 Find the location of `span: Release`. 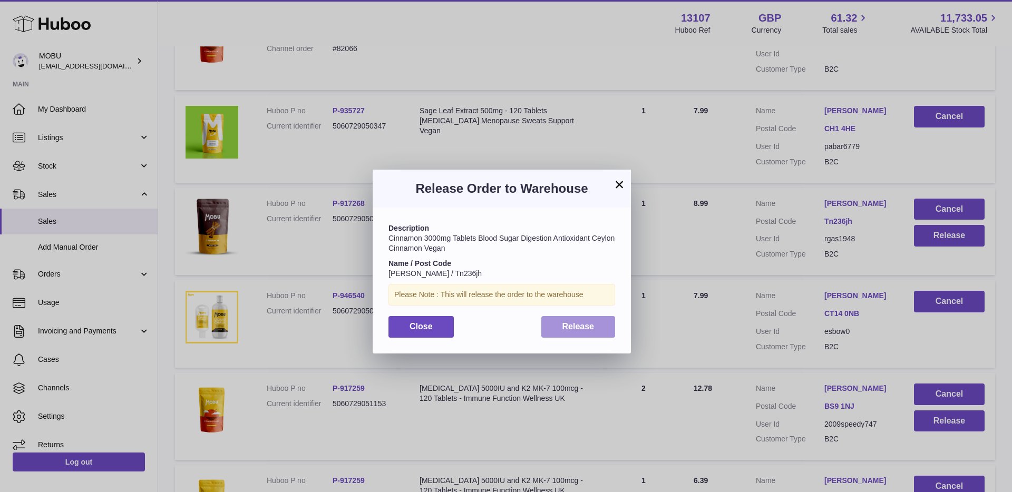

span: Release is located at coordinates (578, 326).